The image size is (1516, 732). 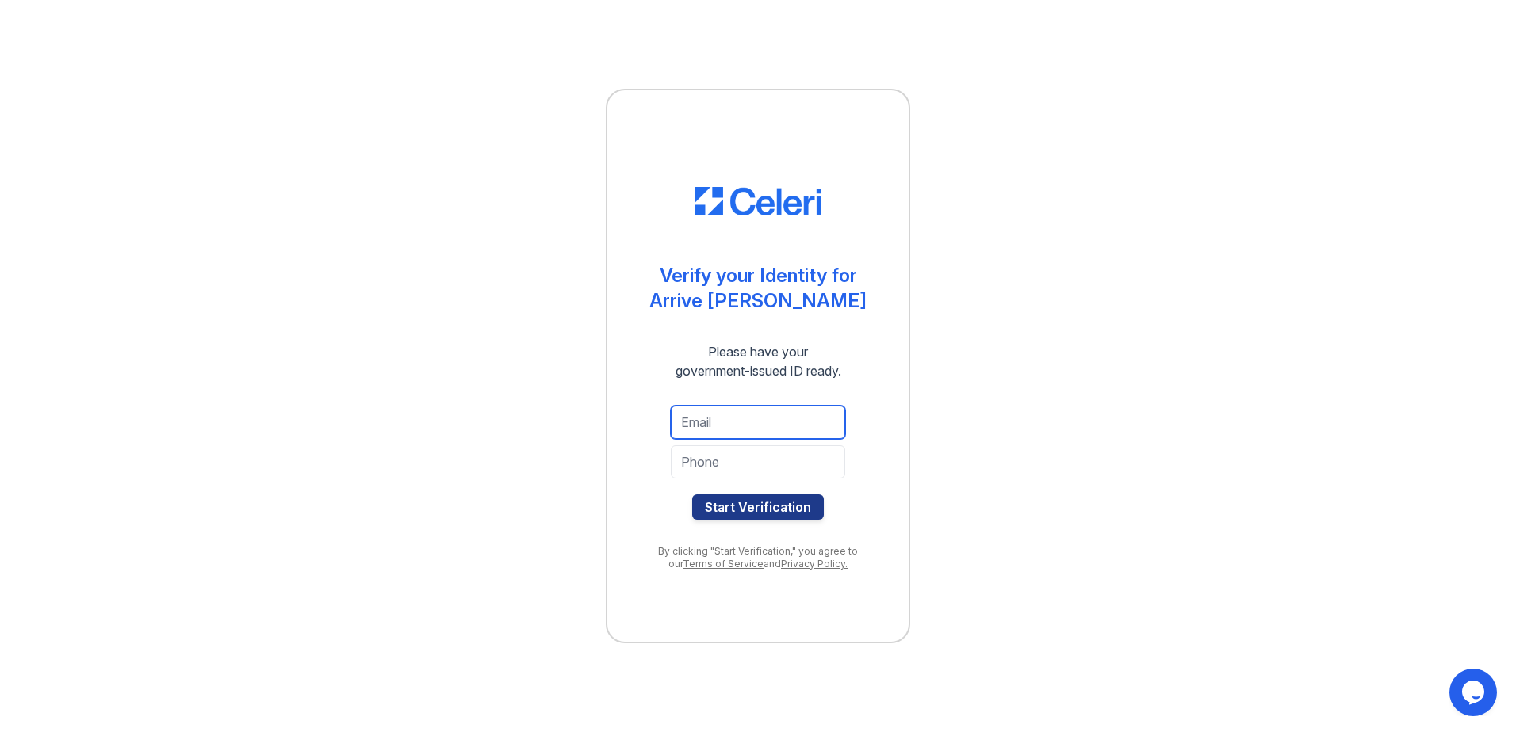 I want to click on div: By clicking "Start Verification," you agree to our and, so click(x=758, y=558).